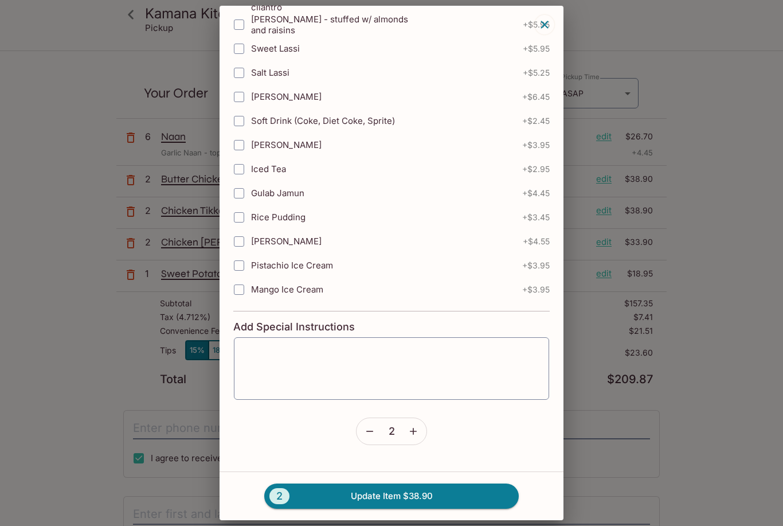 The height and width of the screenshot is (526, 783). Describe the element at coordinates (292, 265) in the screenshot. I see `span: Pistachio Ice Cream` at that location.